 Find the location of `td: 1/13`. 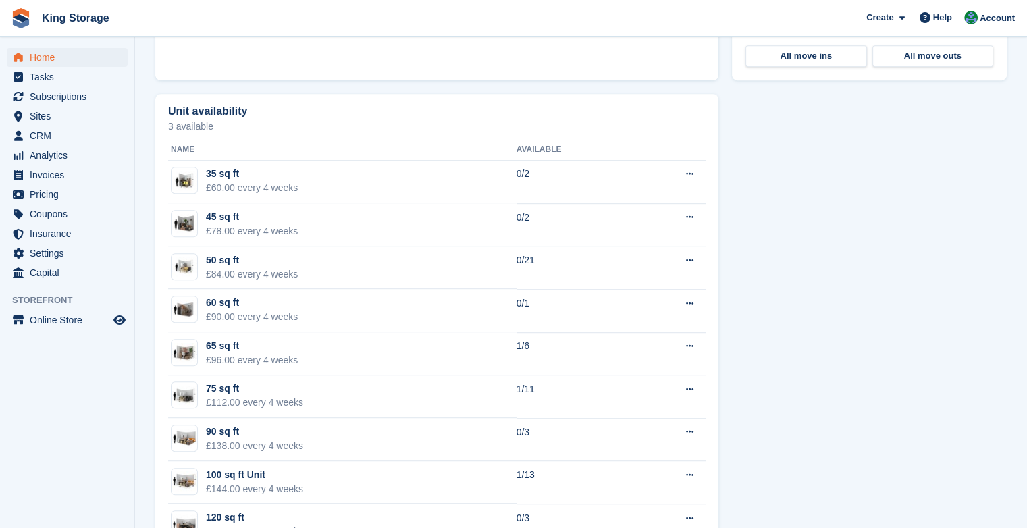

td: 1/13 is located at coordinates (574, 483).